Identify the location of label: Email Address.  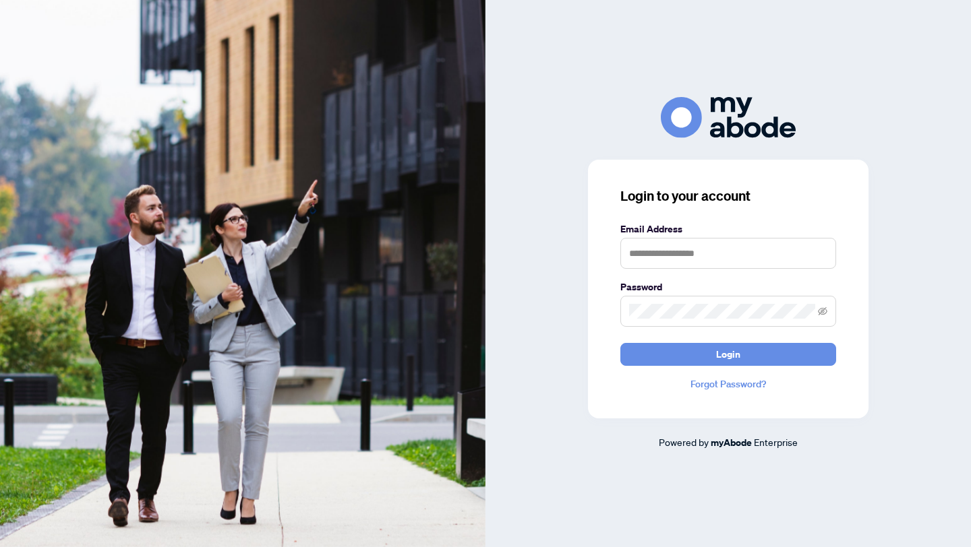
(728, 229).